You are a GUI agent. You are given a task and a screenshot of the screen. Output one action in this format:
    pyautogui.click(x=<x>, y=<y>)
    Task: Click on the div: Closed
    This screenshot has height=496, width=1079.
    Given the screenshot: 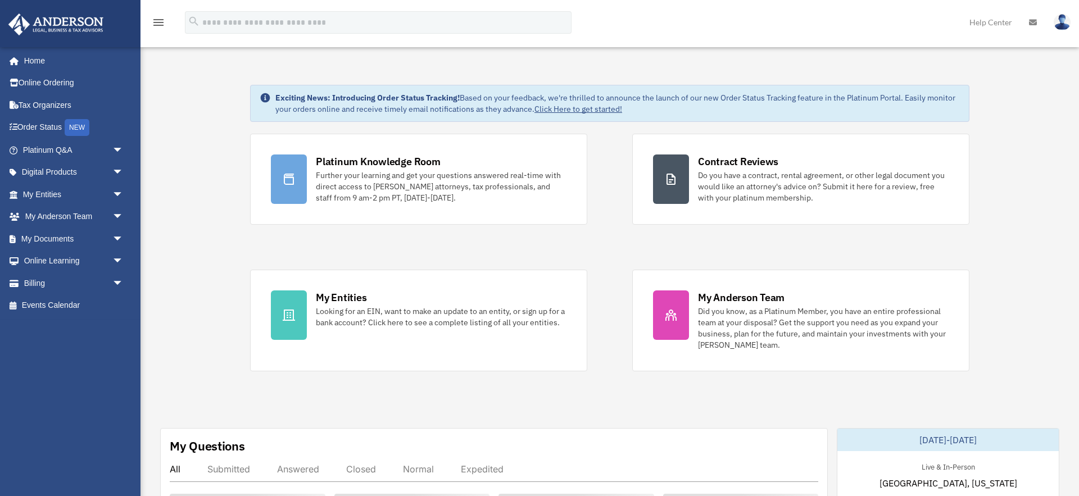 What is the action you would take?
    pyautogui.click(x=361, y=469)
    